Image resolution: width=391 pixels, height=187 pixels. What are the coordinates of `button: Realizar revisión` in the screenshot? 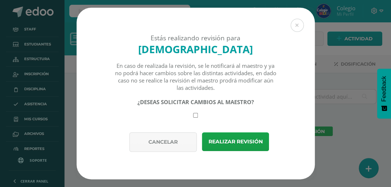 It's located at (235, 141).